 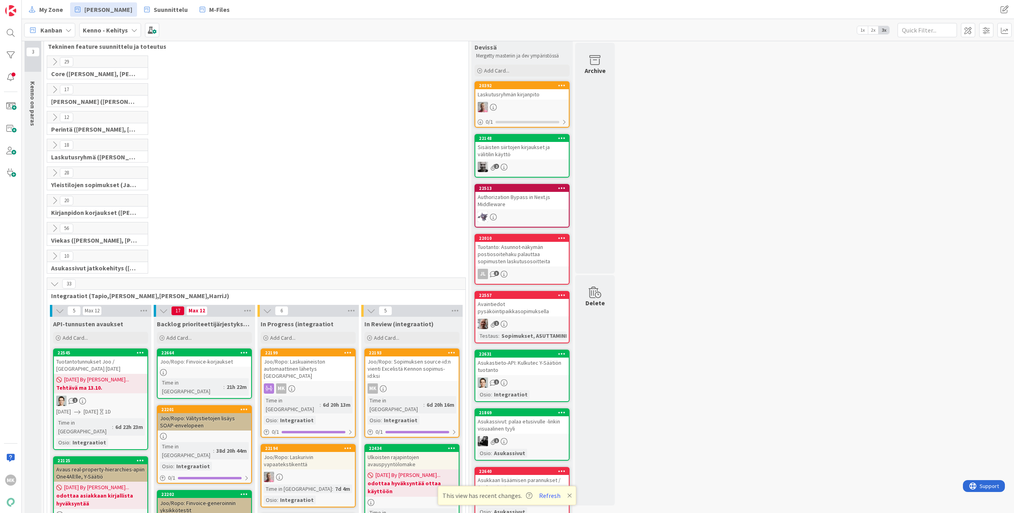 I want to click on div: Archive, so click(x=595, y=71).